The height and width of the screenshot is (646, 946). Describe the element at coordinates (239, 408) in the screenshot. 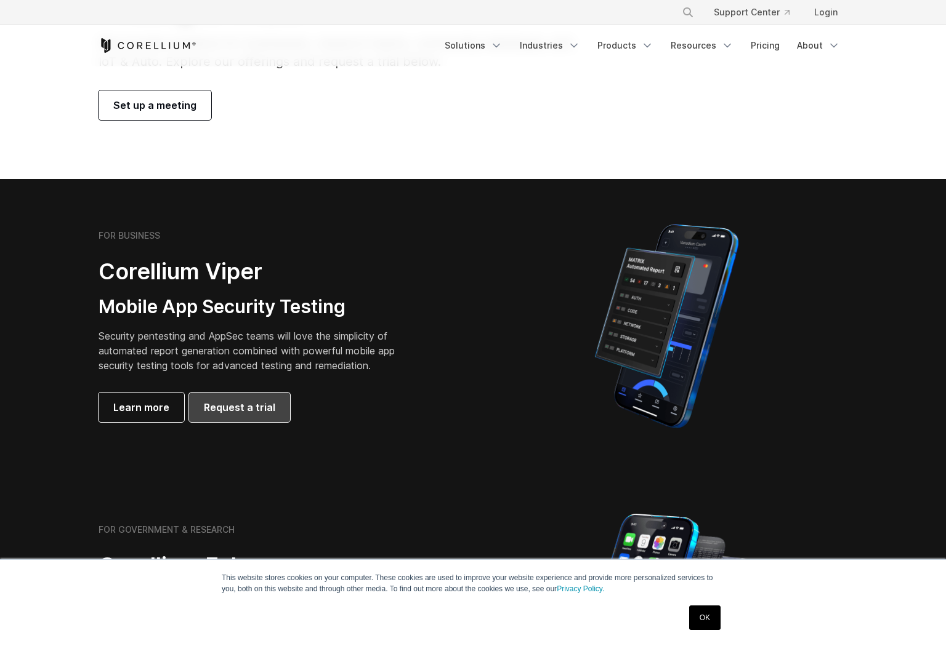

I see `a: Request a trial` at that location.